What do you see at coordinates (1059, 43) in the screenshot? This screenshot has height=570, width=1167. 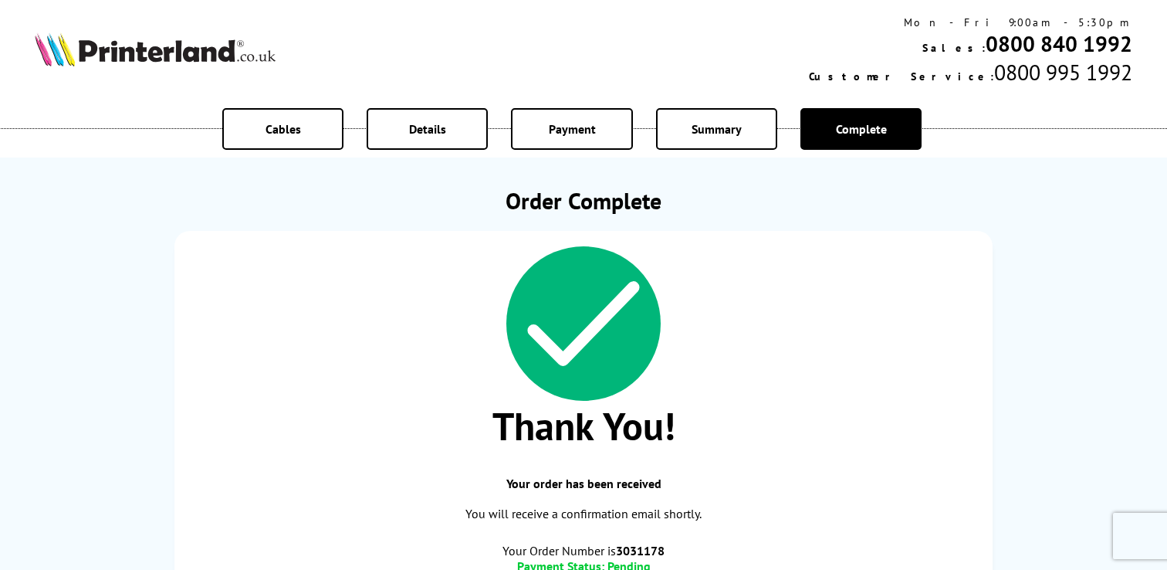 I see `a: 0800 840 1992` at bounding box center [1059, 43].